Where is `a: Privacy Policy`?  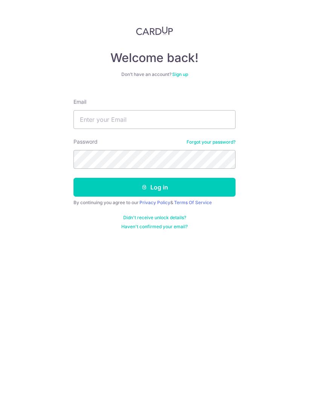
a: Privacy Policy is located at coordinates (155, 202).